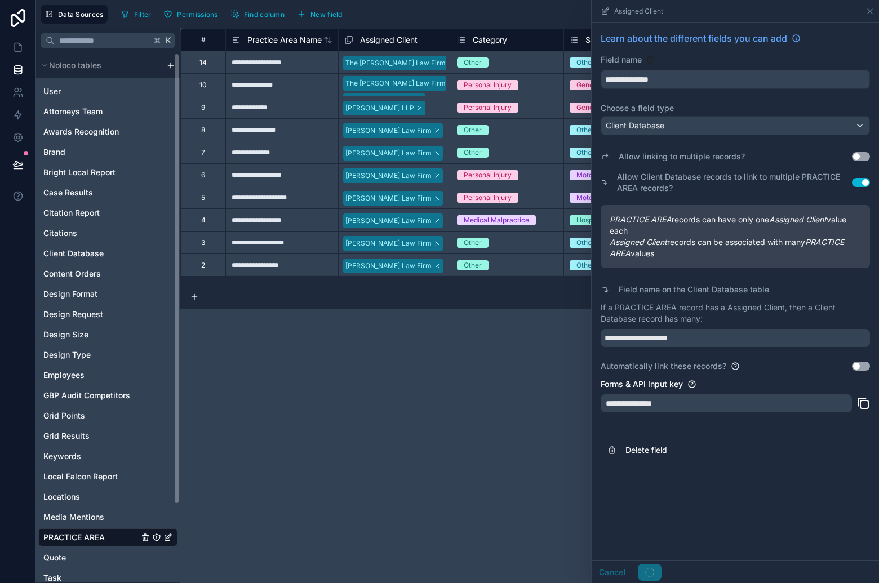 Image resolution: width=879 pixels, height=583 pixels. What do you see at coordinates (66, 335) in the screenshot?
I see `span: Design Size` at bounding box center [66, 335].